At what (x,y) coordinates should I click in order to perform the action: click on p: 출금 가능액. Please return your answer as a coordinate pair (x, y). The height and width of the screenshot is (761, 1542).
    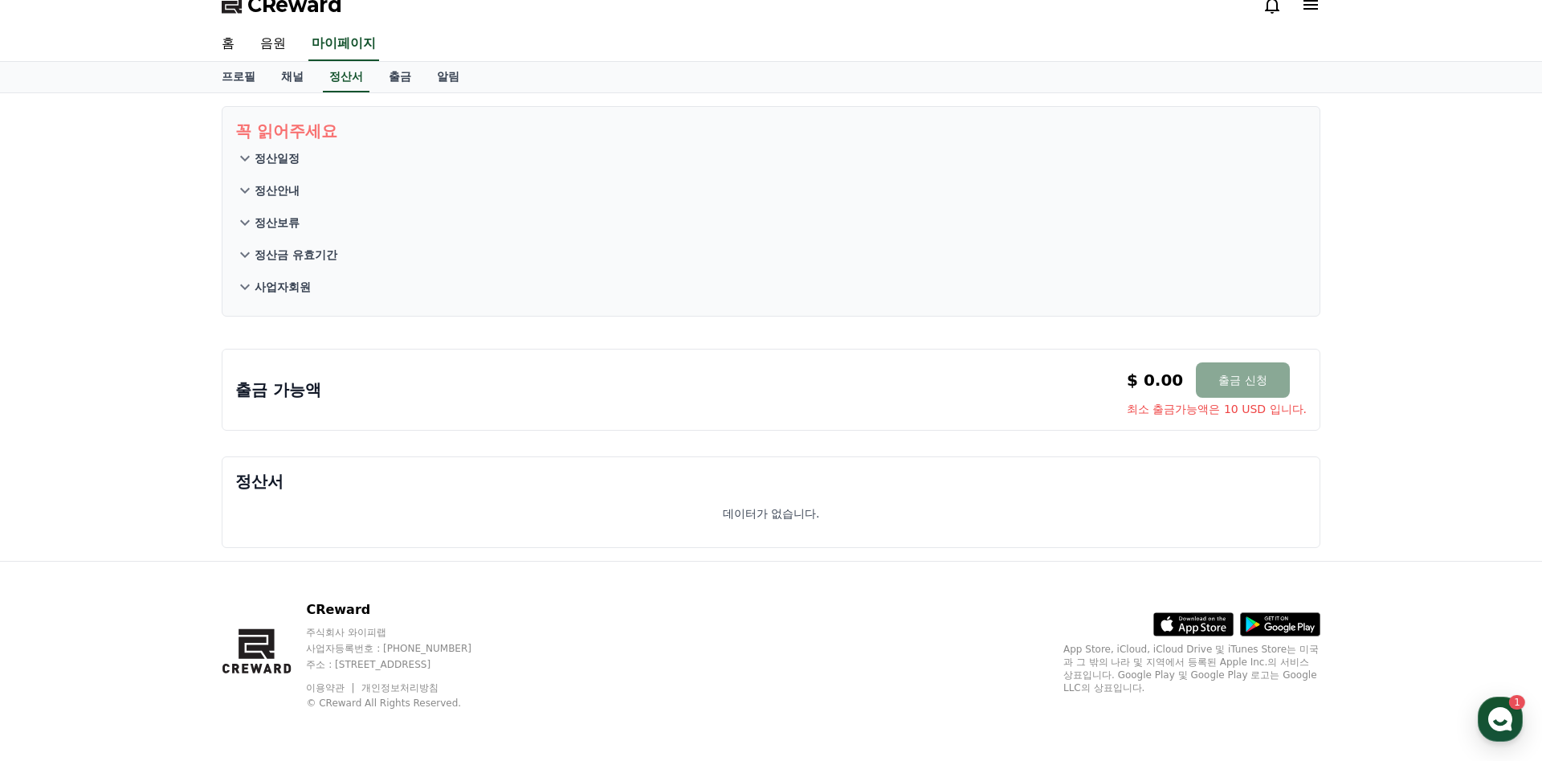
    Looking at the image, I should click on (278, 390).